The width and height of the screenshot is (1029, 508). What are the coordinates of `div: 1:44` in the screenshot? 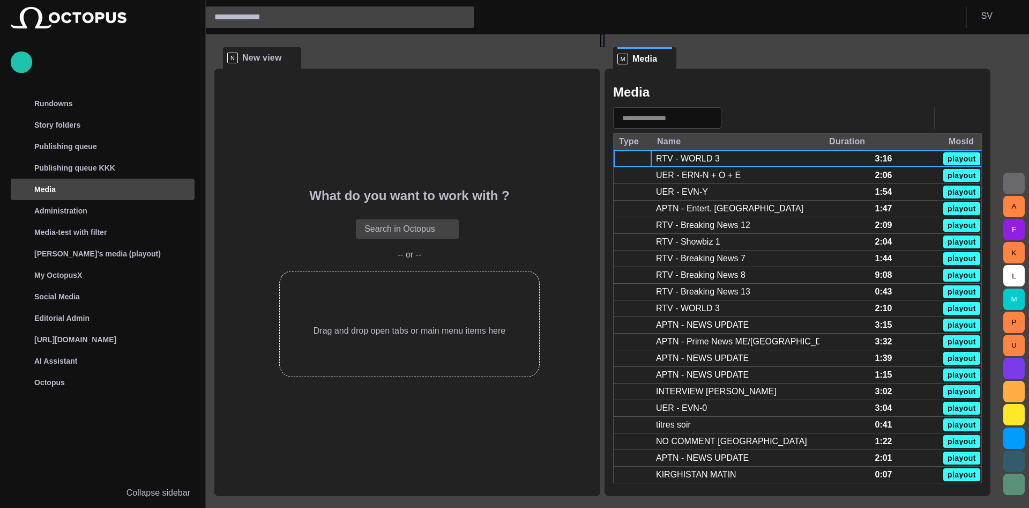 It's located at (883, 258).